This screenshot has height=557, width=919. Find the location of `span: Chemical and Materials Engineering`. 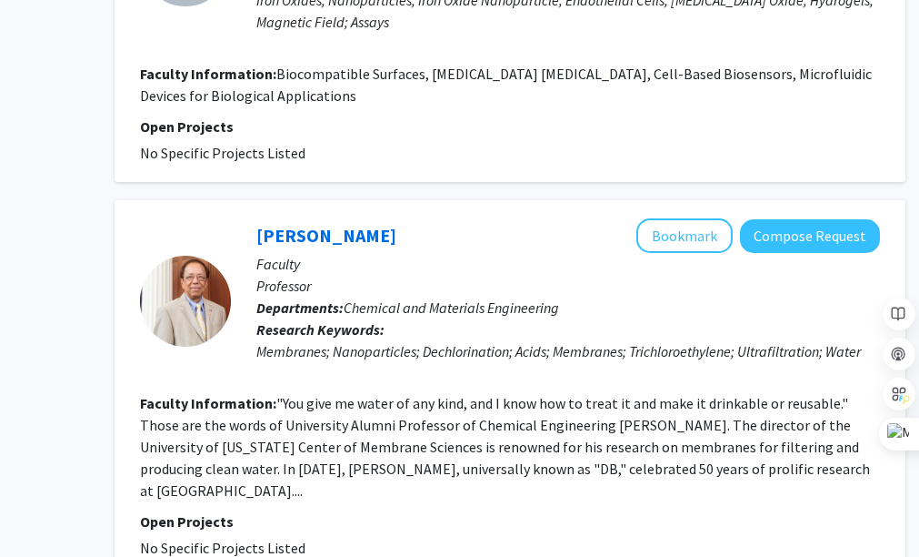

span: Chemical and Materials Engineering is located at coordinates (451, 307).